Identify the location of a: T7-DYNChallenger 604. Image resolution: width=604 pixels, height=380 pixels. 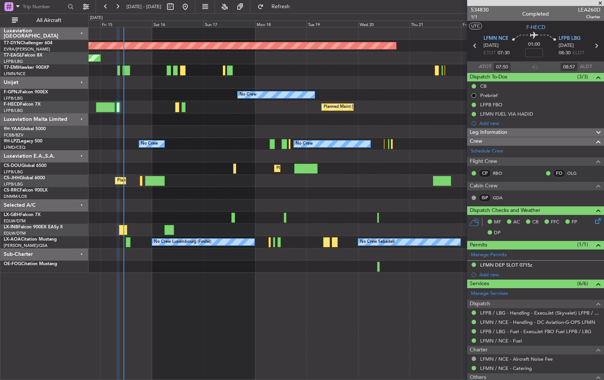
(28, 43).